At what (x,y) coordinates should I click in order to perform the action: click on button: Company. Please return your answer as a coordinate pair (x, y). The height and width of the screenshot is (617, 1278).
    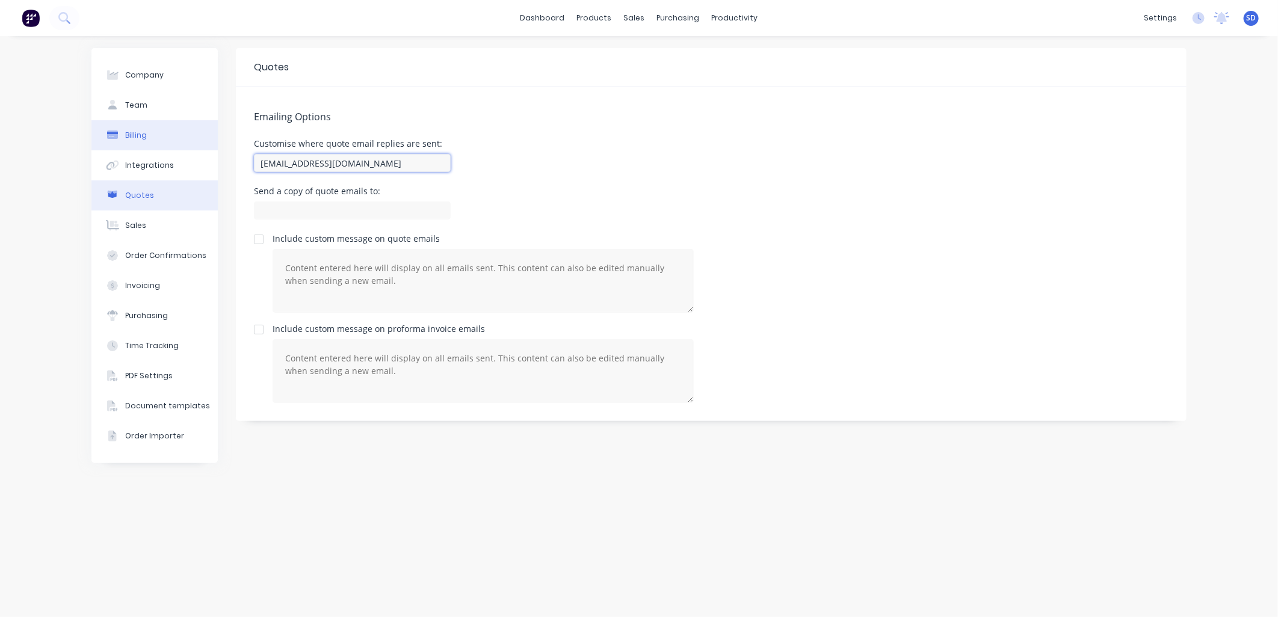
    Looking at the image, I should click on (155, 75).